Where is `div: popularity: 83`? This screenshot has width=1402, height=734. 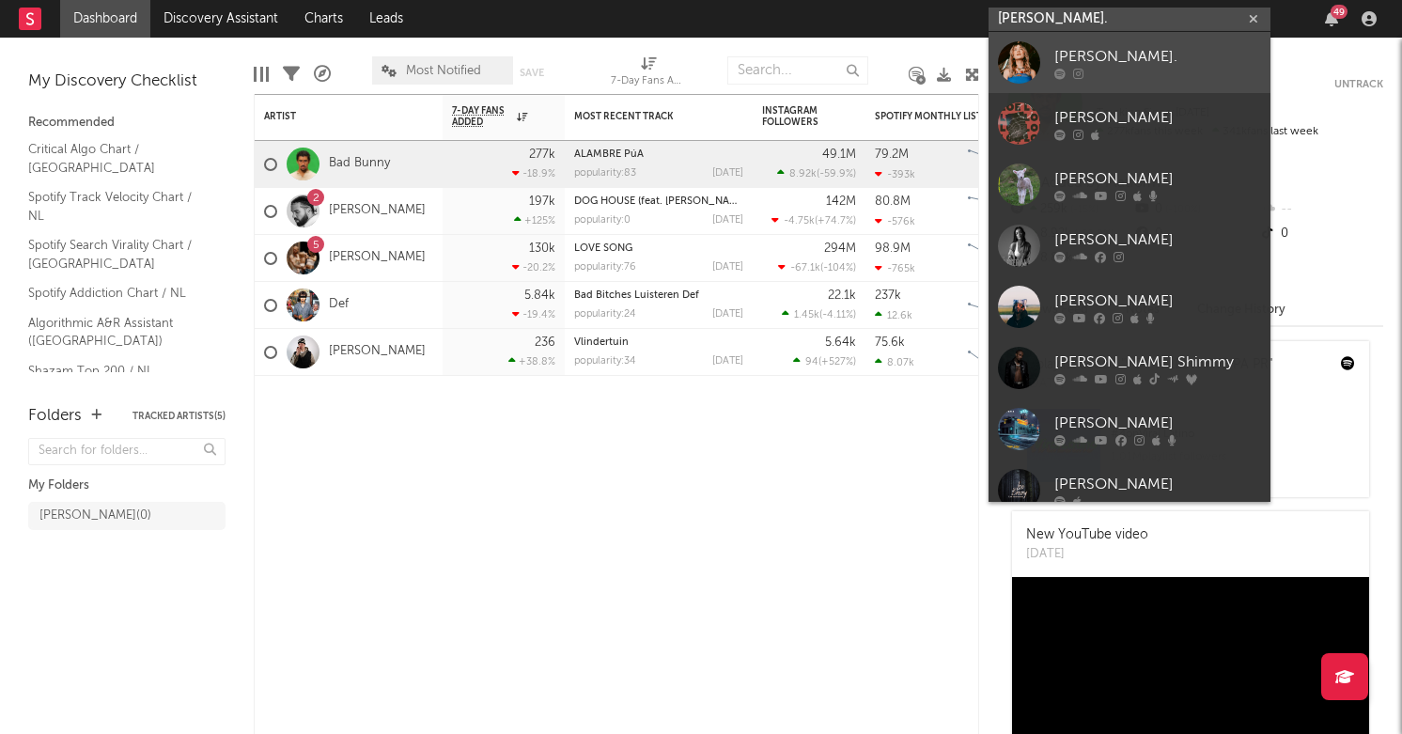
div: popularity: 83 is located at coordinates (605, 173).